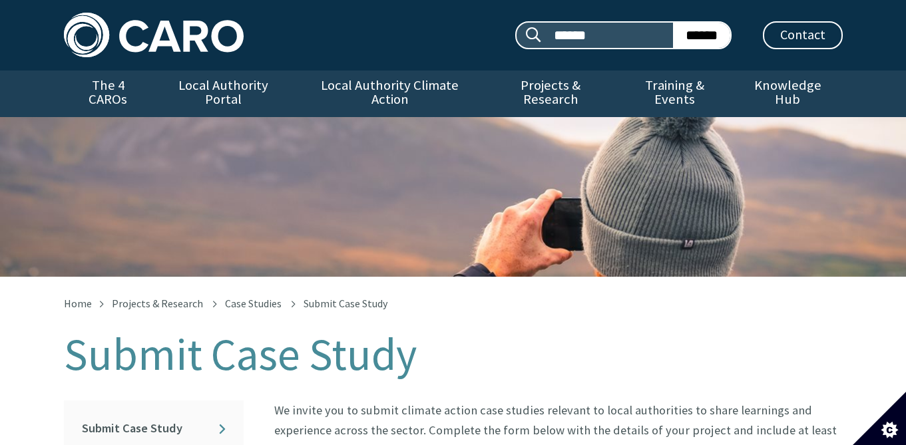 Image resolution: width=906 pixels, height=445 pixels. Describe the element at coordinates (253, 303) in the screenshot. I see `a: Case Studies` at that location.